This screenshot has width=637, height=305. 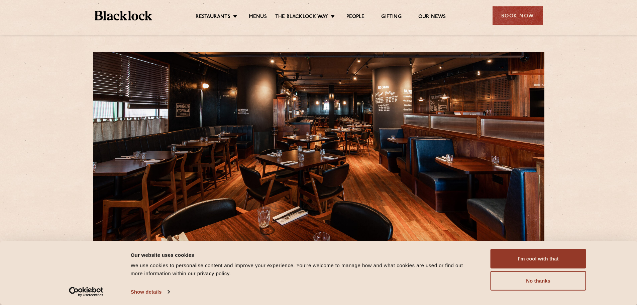 What do you see at coordinates (391, 17) in the screenshot?
I see `a: Gifting` at bounding box center [391, 17].